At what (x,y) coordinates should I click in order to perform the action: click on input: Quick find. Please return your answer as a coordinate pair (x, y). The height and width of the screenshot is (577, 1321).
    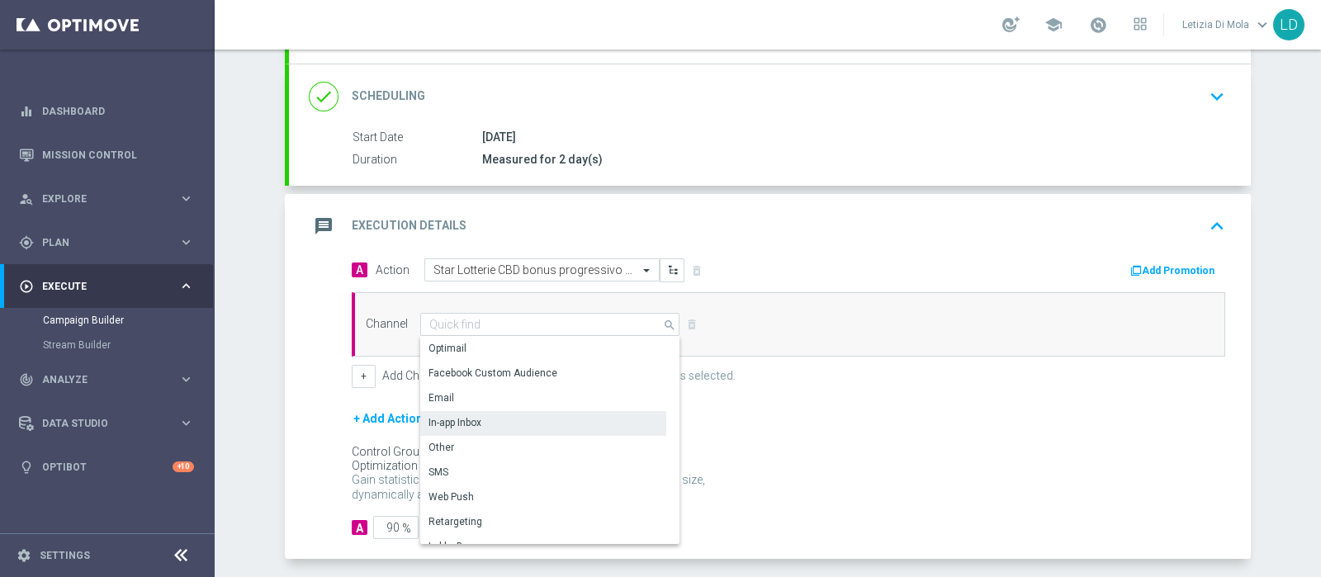
    Looking at the image, I should click on (550, 325).